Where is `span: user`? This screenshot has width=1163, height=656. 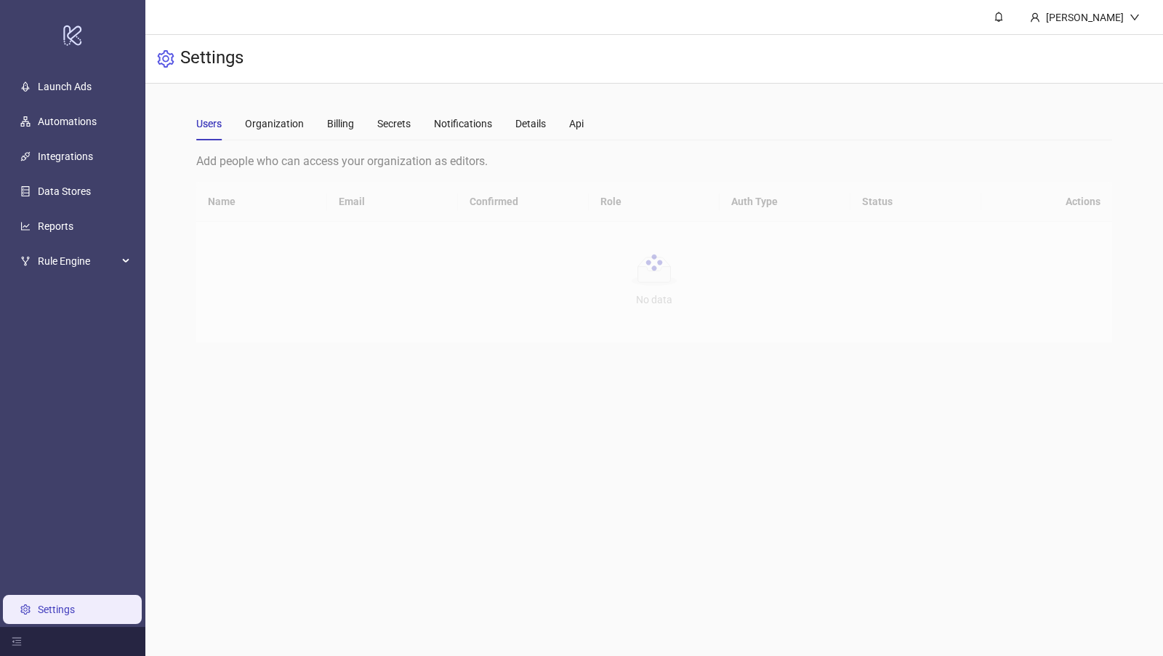 span: user is located at coordinates (1035, 17).